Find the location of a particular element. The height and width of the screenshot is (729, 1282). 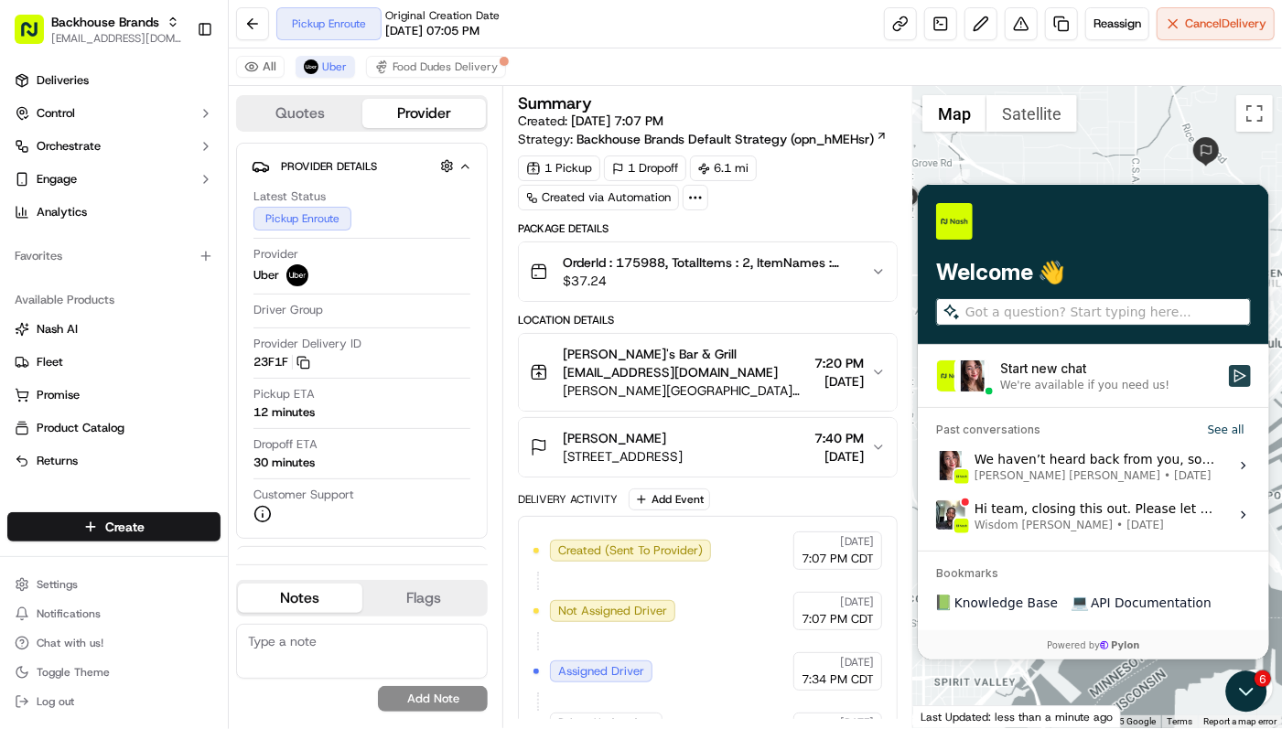

span: Settings is located at coordinates (57, 585).